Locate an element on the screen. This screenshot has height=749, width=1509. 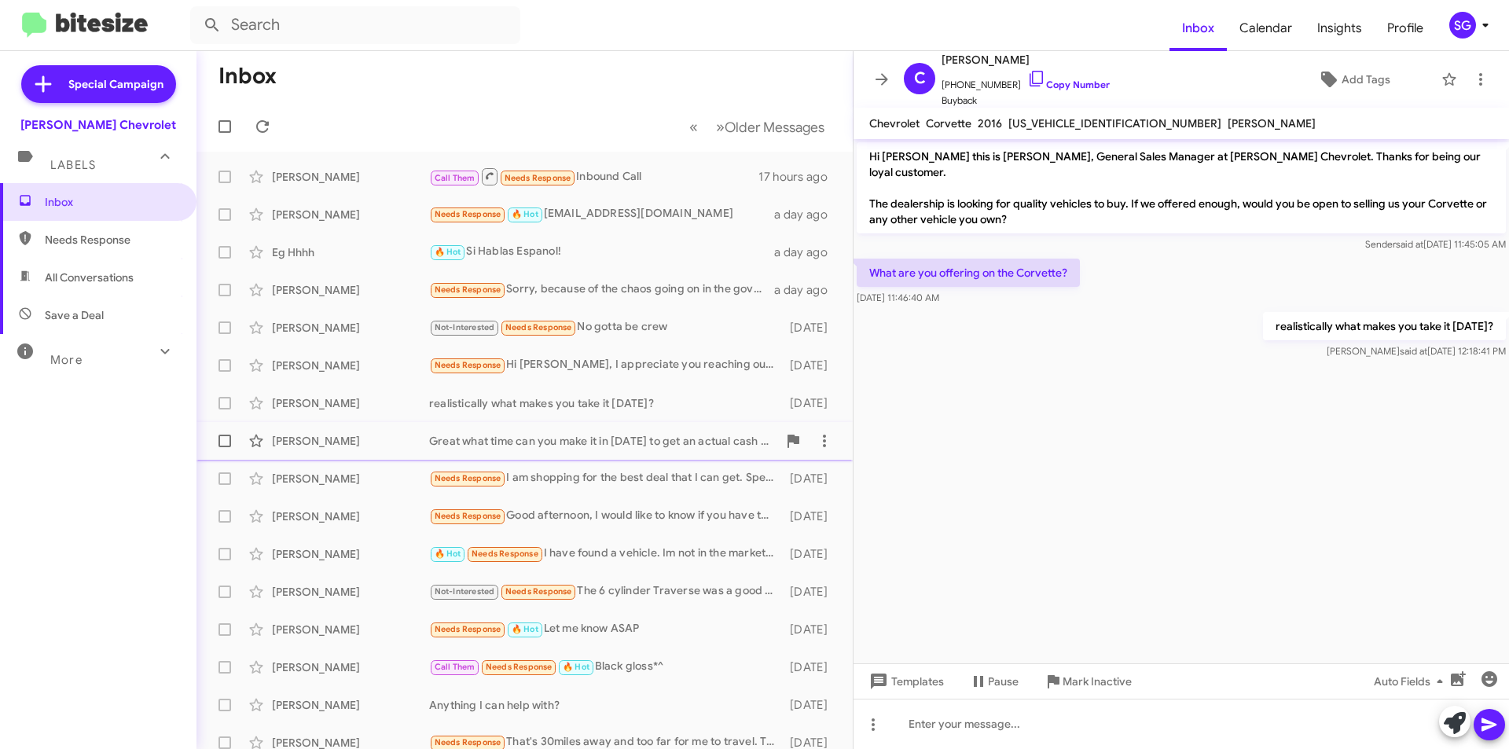
span: Chevrolet is located at coordinates (894, 123).